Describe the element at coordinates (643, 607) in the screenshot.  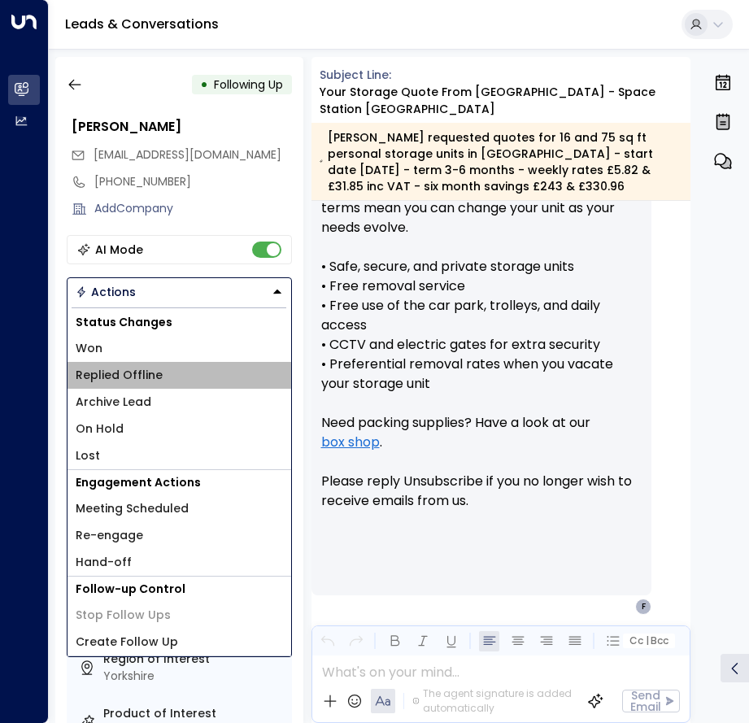
I see `div: F` at that location.